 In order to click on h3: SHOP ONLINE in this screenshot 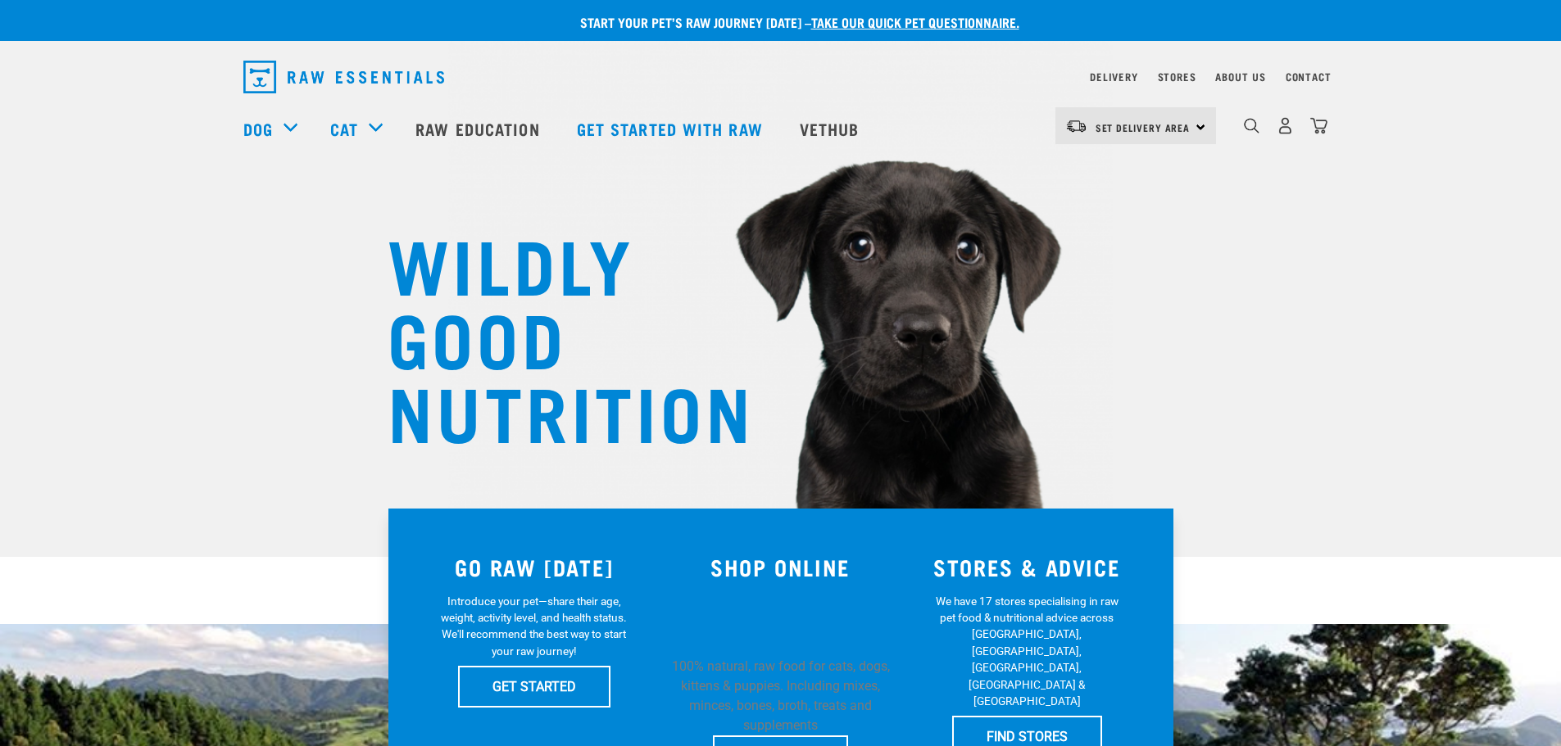, I will do `click(780, 567)`.